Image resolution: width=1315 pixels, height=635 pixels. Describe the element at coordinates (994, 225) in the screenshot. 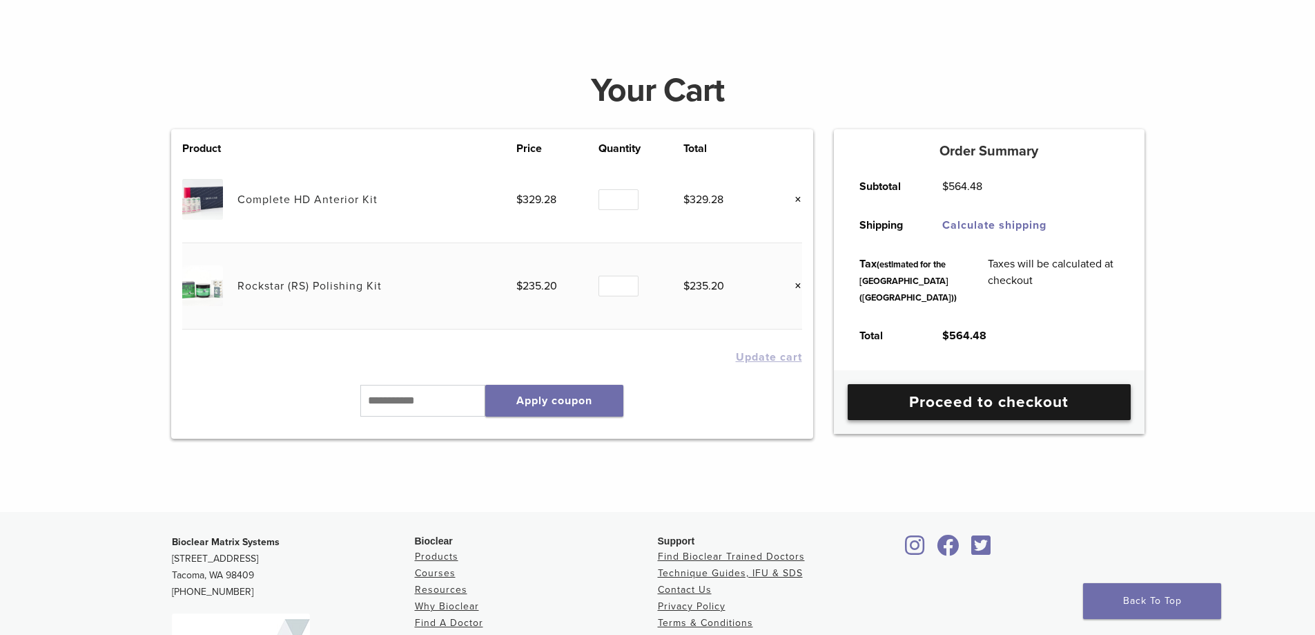

I see `a: Calculate shipping` at that location.